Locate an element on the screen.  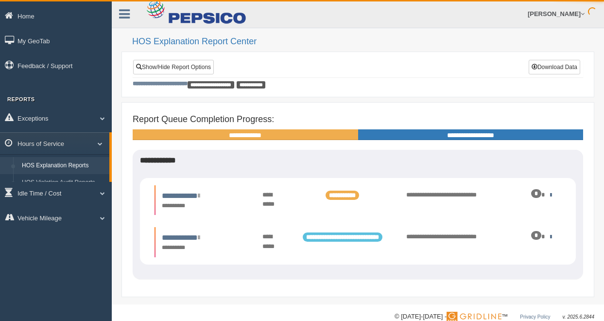
span: v. 2025.6.2844 is located at coordinates (578, 316).